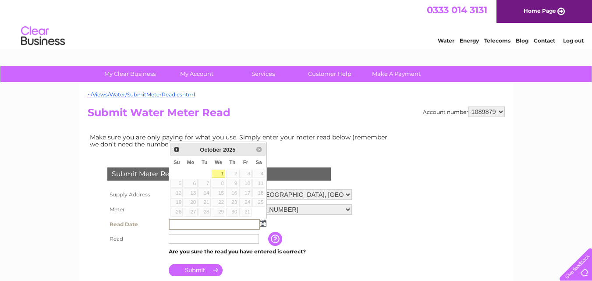 Image resolution: width=592 pixels, height=281 pixels. I want to click on input: Information, so click(276, 239).